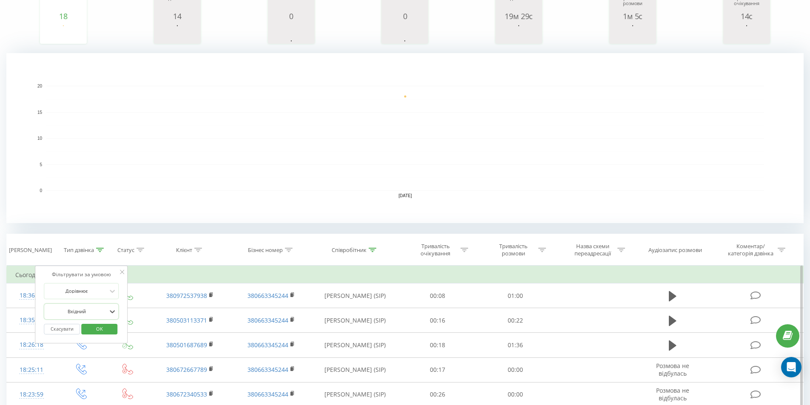 Image resolution: width=810 pixels, height=405 pixels. What do you see at coordinates (184, 250) in the screenshot?
I see `div: Клієнт` at bounding box center [184, 250].